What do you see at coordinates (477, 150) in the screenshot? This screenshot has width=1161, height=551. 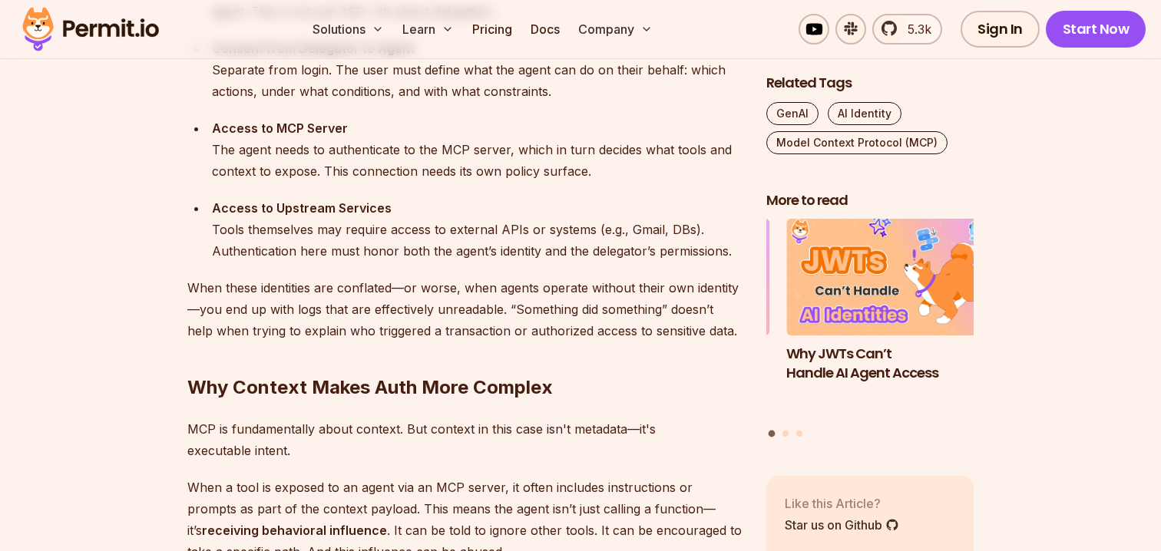 I see `div: The agent needs to authenticate to the MCP server, which in turn decides what tools and context t...` at bounding box center [477, 150].